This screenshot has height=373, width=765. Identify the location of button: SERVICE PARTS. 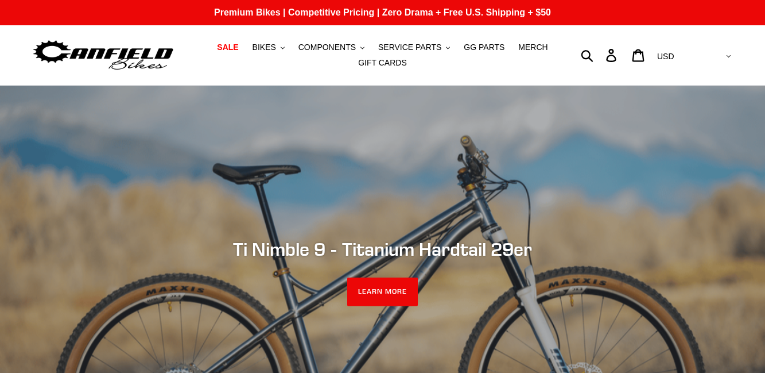
(414, 47).